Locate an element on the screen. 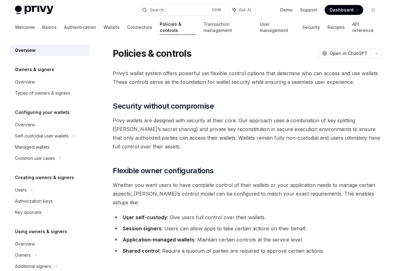  div: Search... is located at coordinates (158, 10).